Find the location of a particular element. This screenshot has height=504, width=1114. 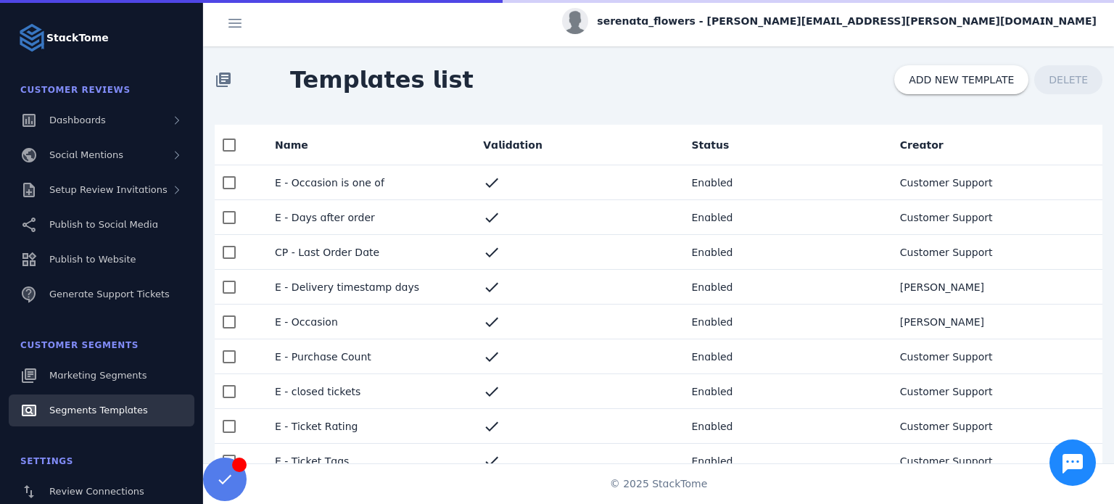

a: Segments Templates is located at coordinates (102, 411).